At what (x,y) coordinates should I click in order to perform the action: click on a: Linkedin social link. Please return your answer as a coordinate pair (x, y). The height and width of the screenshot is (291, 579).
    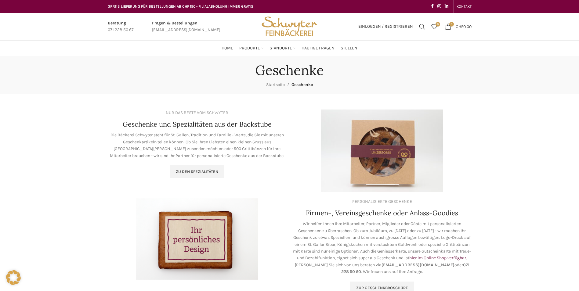
    Looking at the image, I should click on (447, 6).